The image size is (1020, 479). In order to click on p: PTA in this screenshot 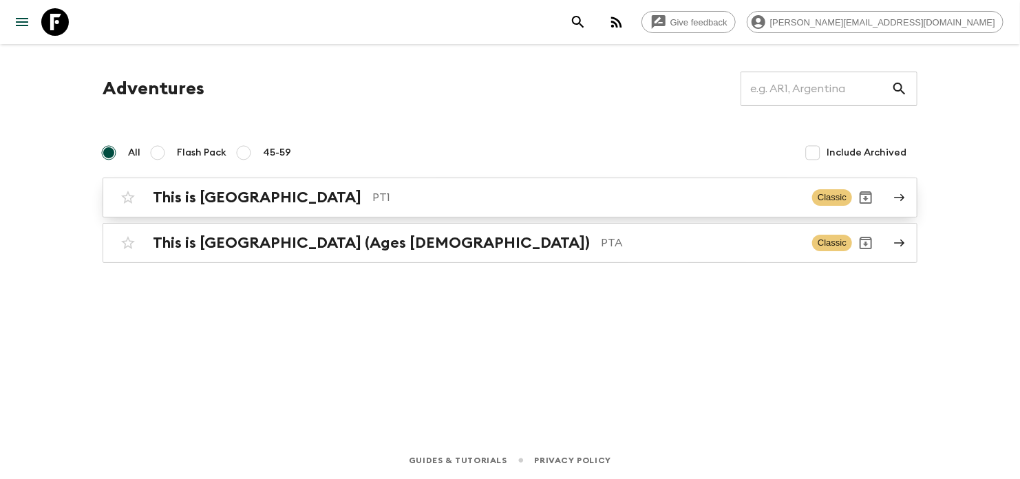, I will do `click(701, 243)`.